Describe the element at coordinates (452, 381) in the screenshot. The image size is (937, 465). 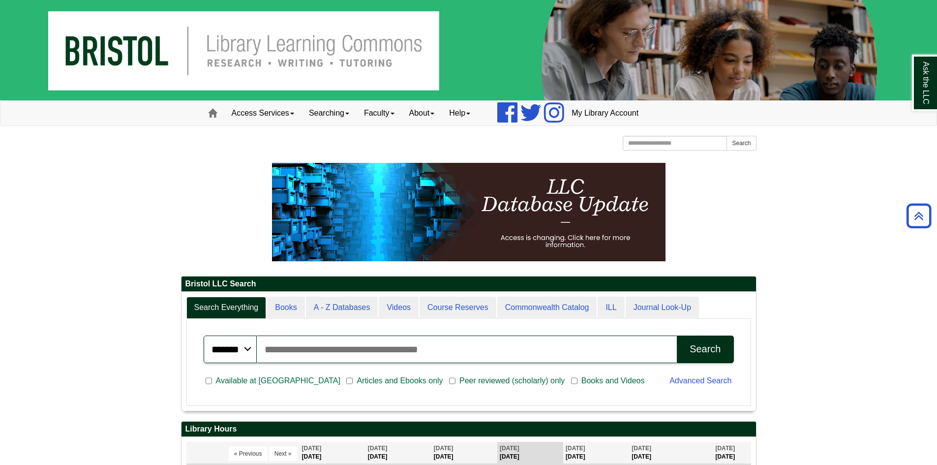
I see `input: Peer reviewed (scholarly) only` at that location.